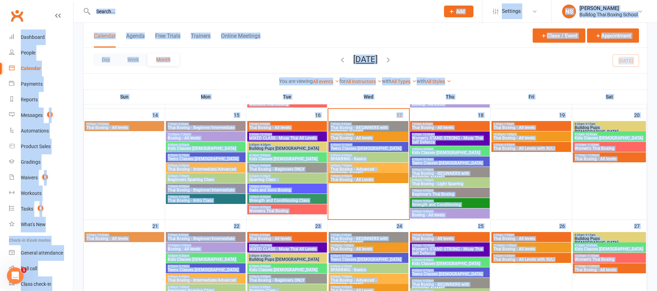 The image size is (657, 291). Describe the element at coordinates (206, 190) in the screenshot. I see `span: Thai Boxing - Beginner/Intermediate` at that location.